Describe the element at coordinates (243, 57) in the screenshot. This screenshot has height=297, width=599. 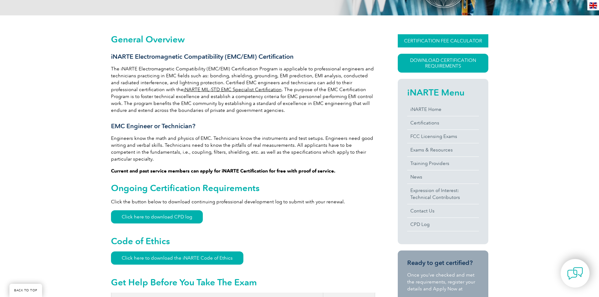
I see `h3: iNARTE Electromagnetic Compatibility (EMC/EMI) Certification` at that location.